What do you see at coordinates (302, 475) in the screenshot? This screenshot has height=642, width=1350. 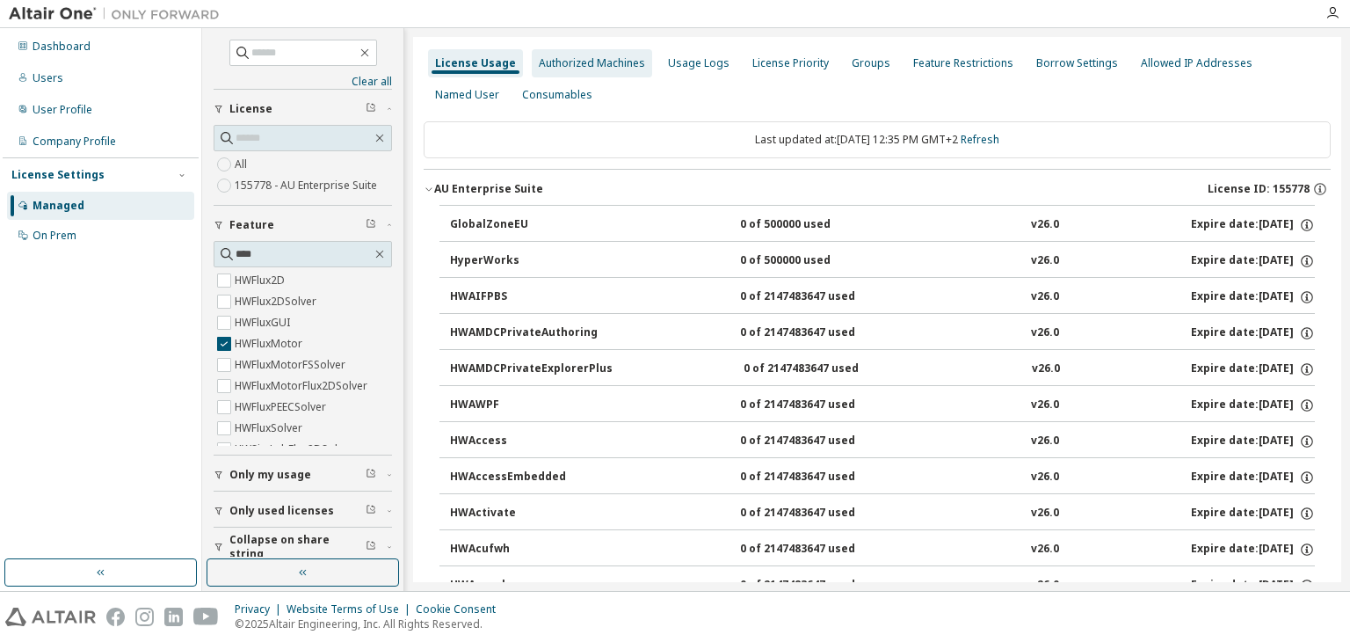 I see `button: Only my usage` at bounding box center [302, 475].